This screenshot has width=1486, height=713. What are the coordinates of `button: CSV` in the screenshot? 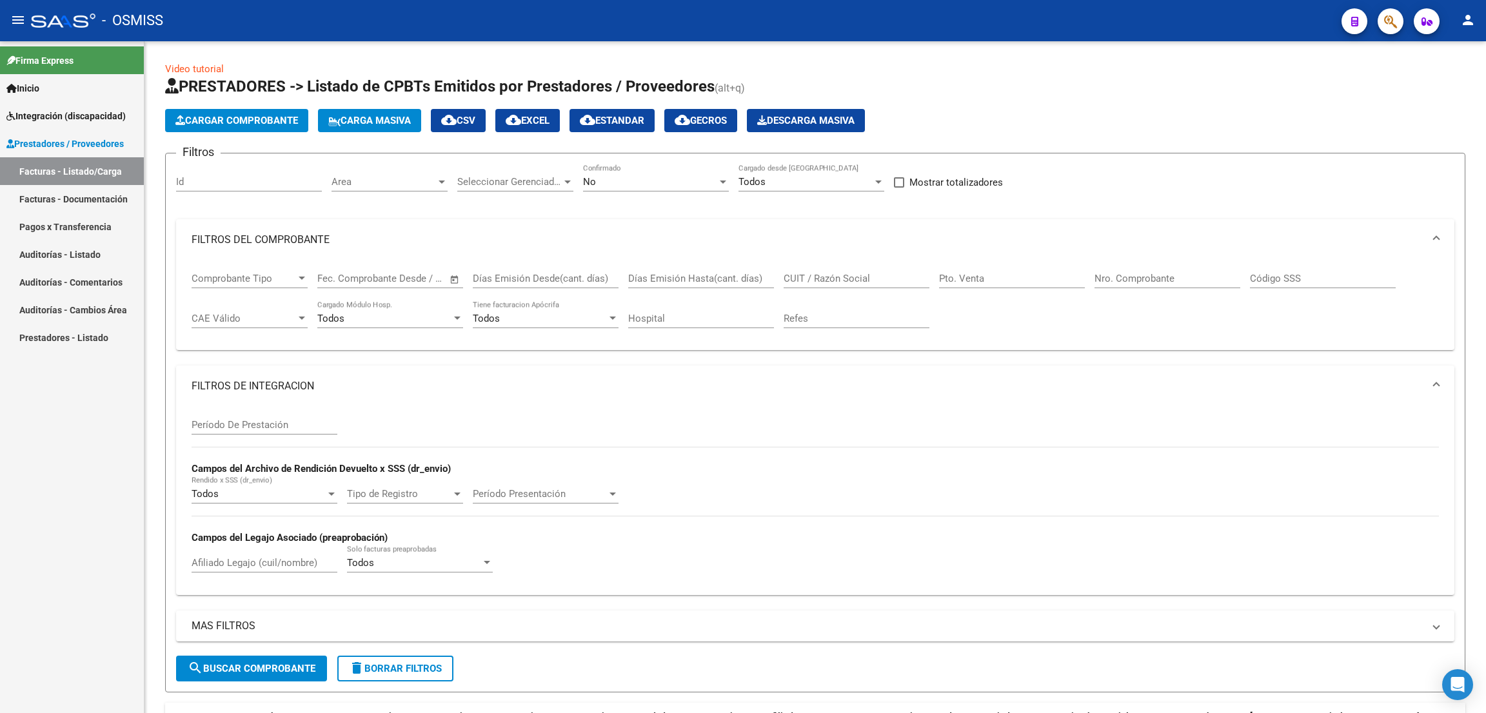 It's located at (458, 121).